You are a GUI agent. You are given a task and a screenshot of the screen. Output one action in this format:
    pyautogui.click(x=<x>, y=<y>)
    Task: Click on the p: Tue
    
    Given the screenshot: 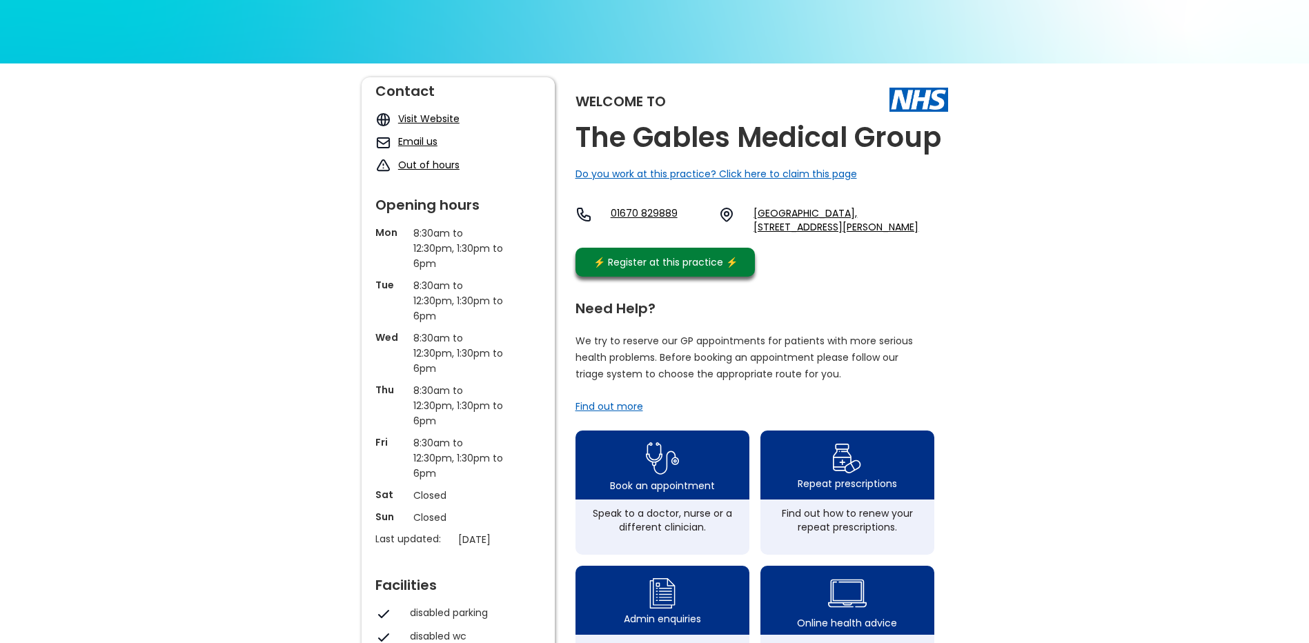 What is the action you would take?
    pyautogui.click(x=390, y=285)
    